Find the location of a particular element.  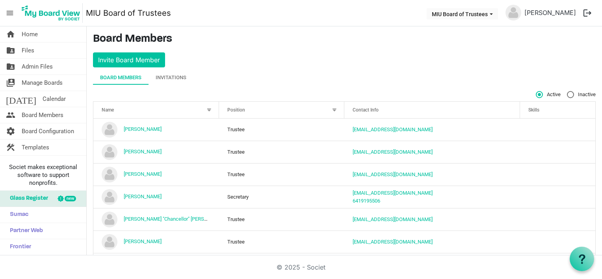

td: James Davis is template cell column header Name is located at coordinates (156, 242).